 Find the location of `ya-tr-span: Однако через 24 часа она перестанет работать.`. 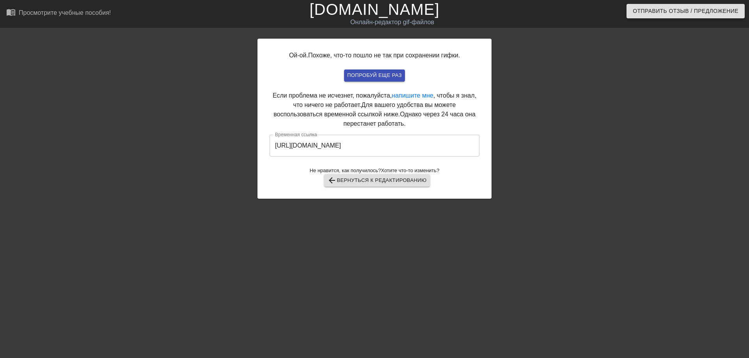

ya-tr-span: Однако через 24 часа она перестанет работать. is located at coordinates (409, 119).